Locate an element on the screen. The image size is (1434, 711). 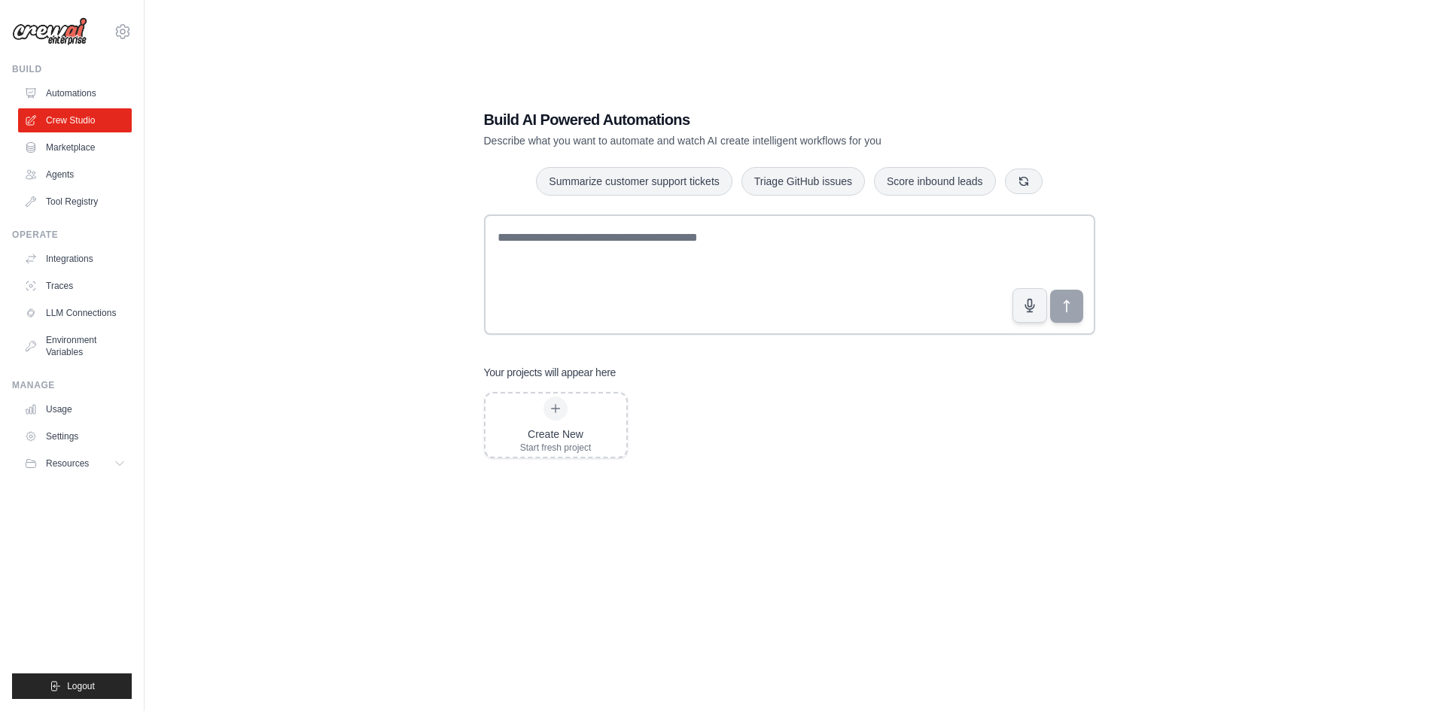
button: Get new suggestions is located at coordinates (1024, 181).